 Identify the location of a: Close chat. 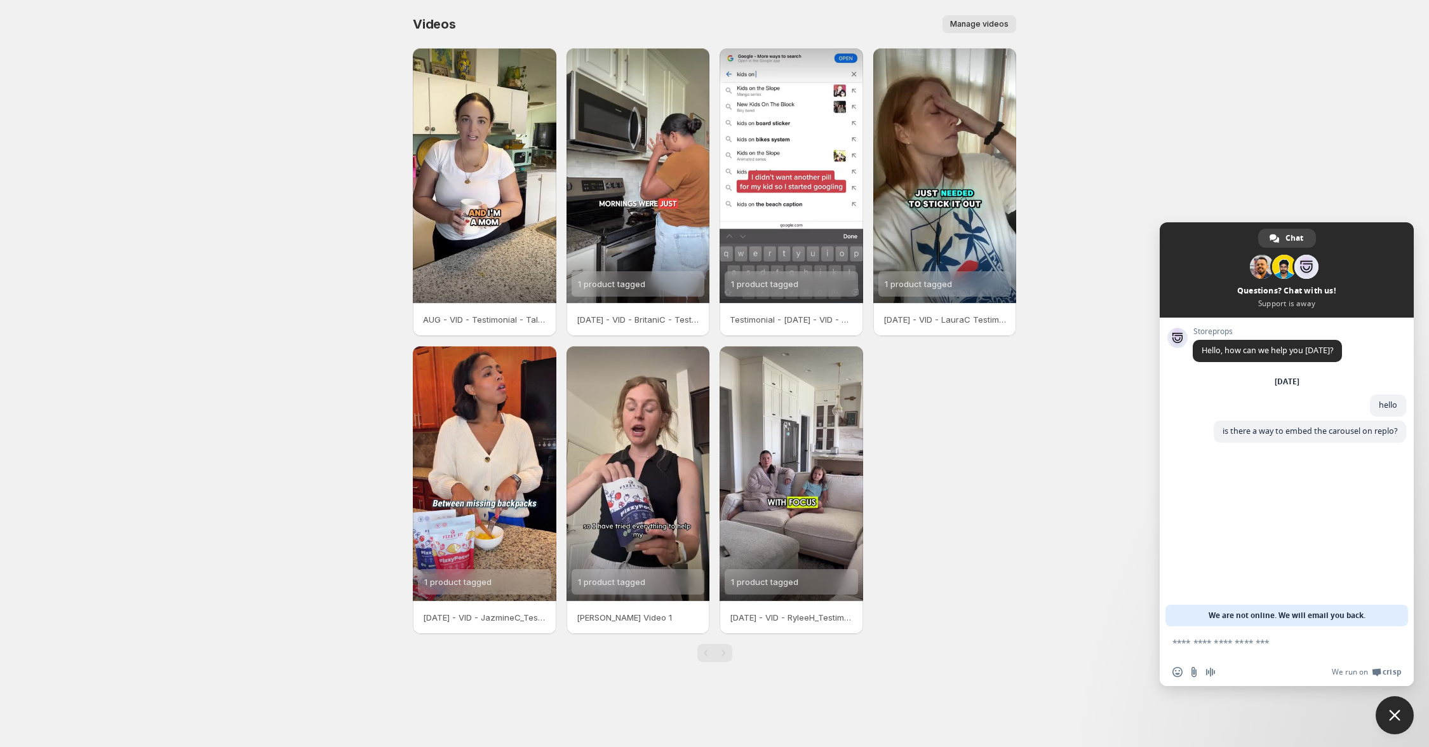
(1395, 715).